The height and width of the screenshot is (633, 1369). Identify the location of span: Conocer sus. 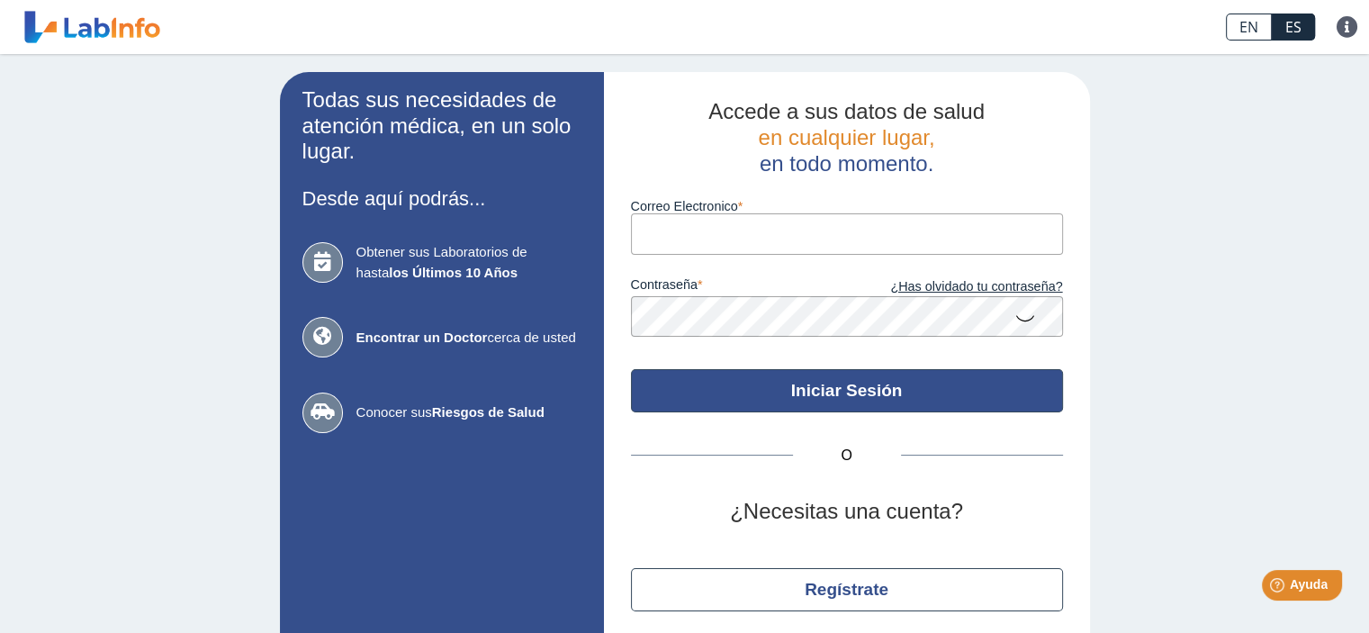
(469, 412).